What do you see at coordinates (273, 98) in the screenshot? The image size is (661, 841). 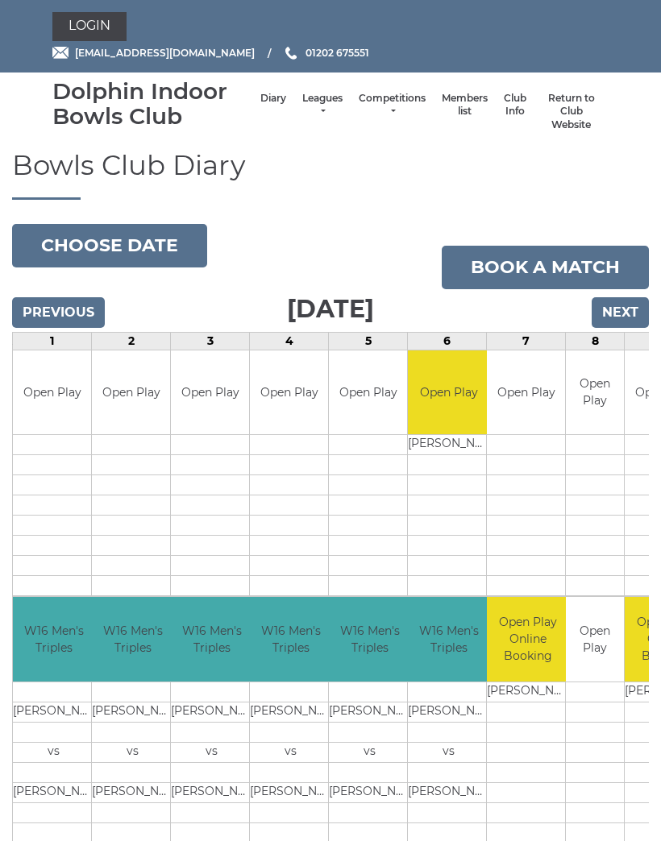 I see `a: Diary` at bounding box center [273, 98].